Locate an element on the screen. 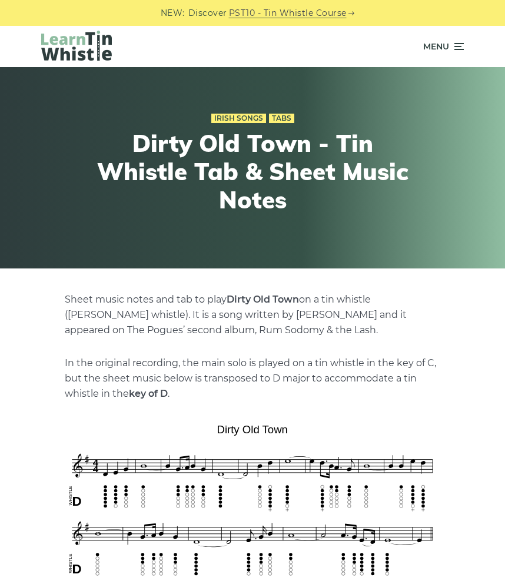 Image resolution: width=505 pixels, height=584 pixels. h1: Dirty Old Town - Tin Whistle Tab & Sheet Music Notes is located at coordinates (253, 171).